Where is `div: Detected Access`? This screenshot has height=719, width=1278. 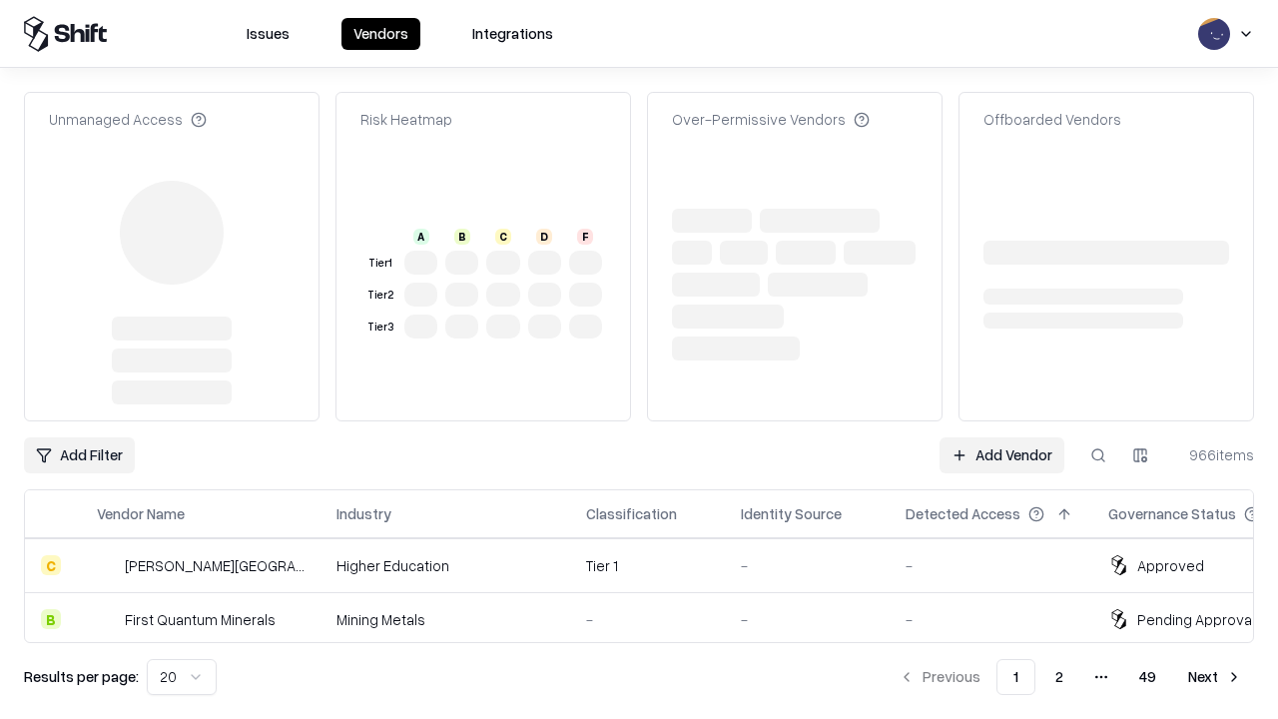
div: Detected Access is located at coordinates (962, 513).